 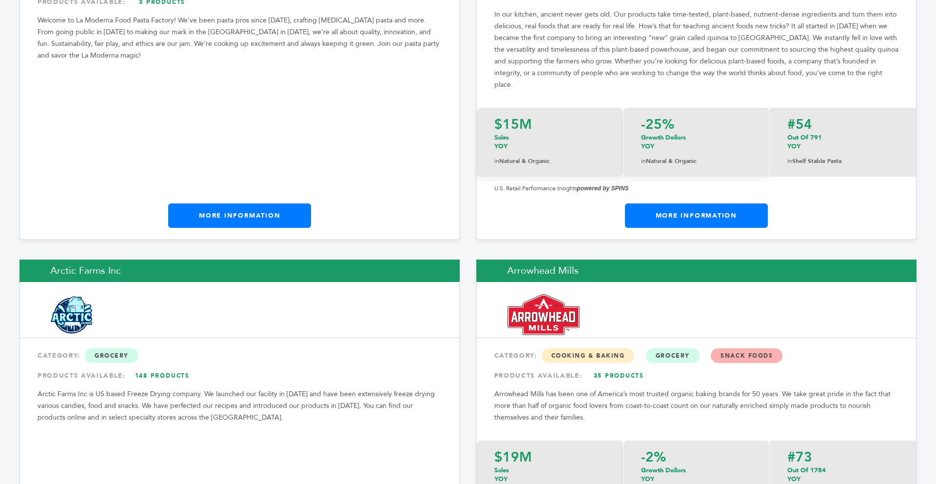 I want to click on p: $15M, so click(x=550, y=124).